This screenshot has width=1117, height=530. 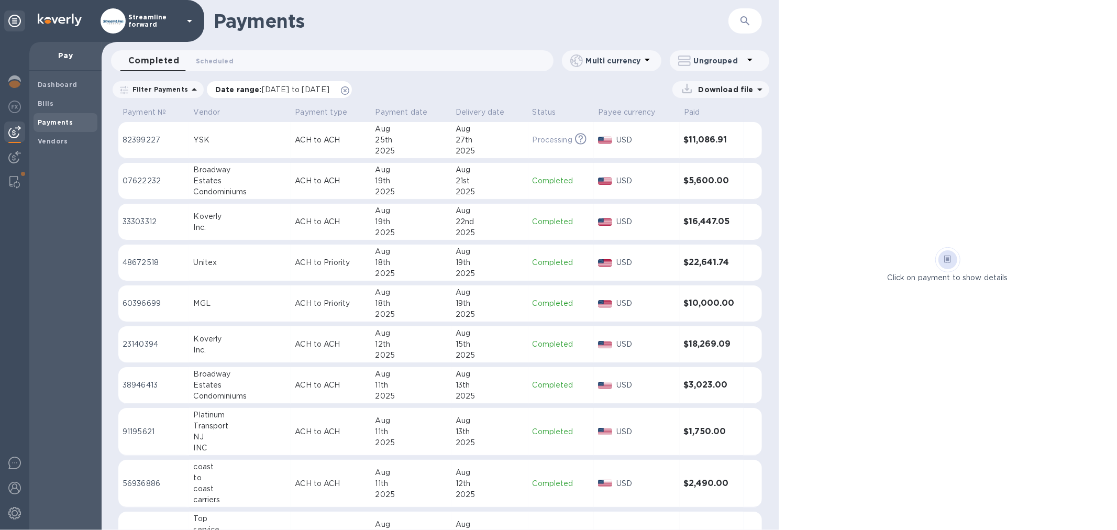 What do you see at coordinates (153, 181) in the screenshot?
I see `p: 07622232` at bounding box center [153, 181].